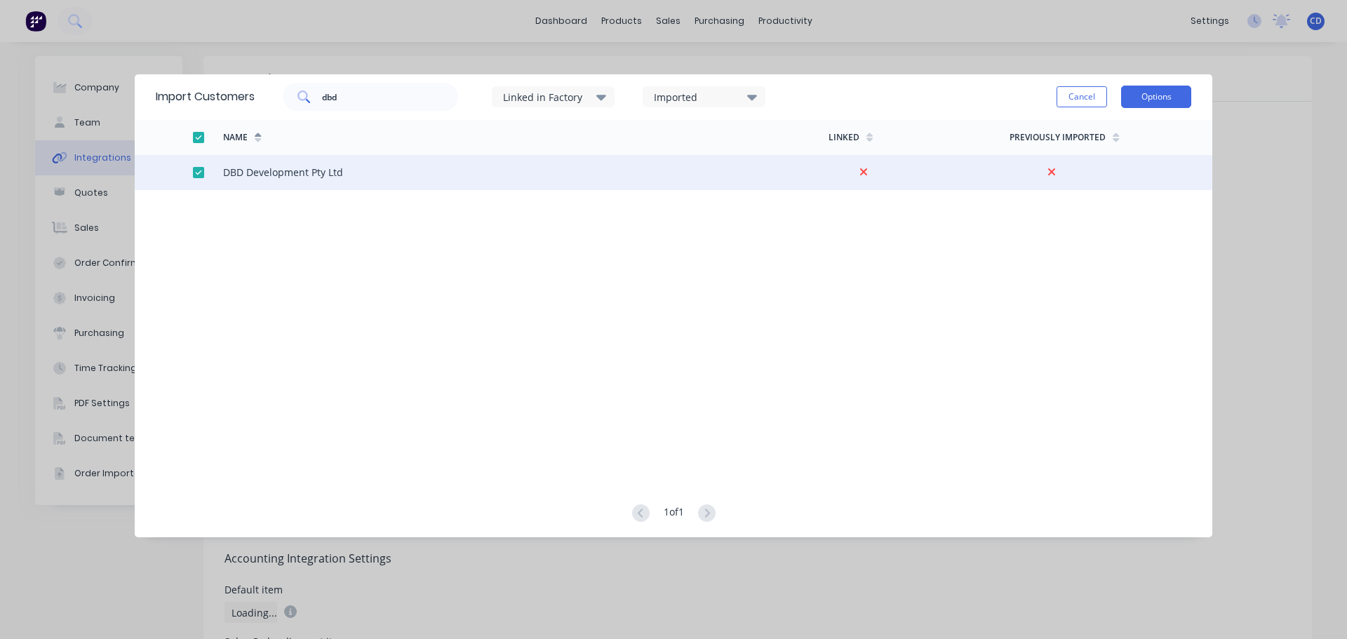 The height and width of the screenshot is (639, 1347). What do you see at coordinates (205, 97) in the screenshot?
I see `div: Import Customers` at bounding box center [205, 97].